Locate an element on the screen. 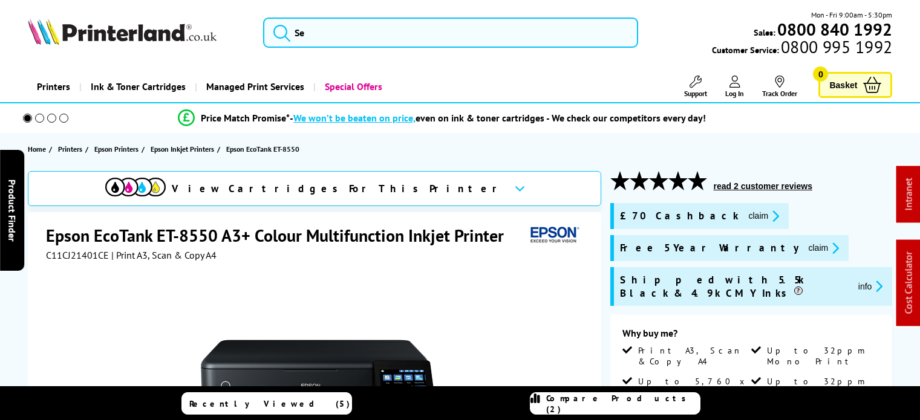 The width and height of the screenshot is (920, 420). a: Cost Calculator is located at coordinates (909, 283).